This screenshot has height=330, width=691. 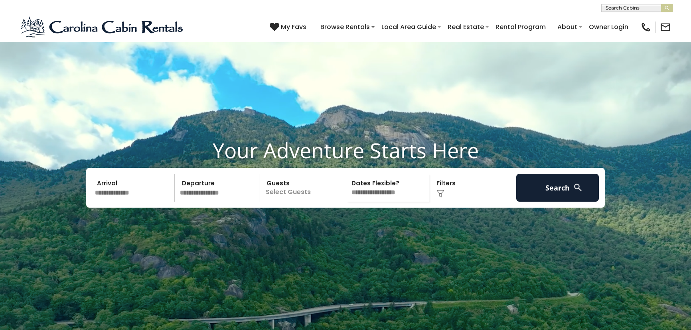 What do you see at coordinates (346, 150) in the screenshot?
I see `h1: Your Adventure Starts Here` at bounding box center [346, 150].